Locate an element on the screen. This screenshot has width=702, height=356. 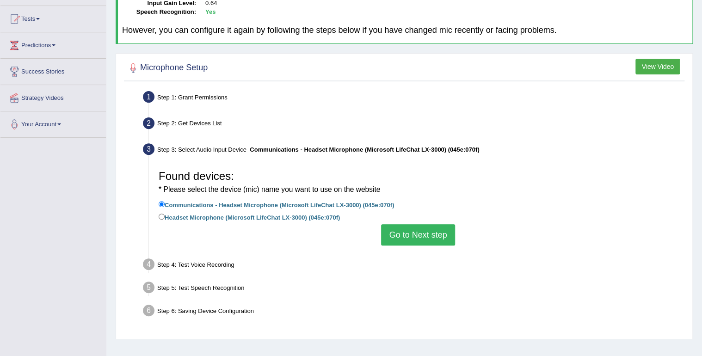
b: Communications - Headset Microphone (Microsoft LifeChat LX-3000) (045e:070f) is located at coordinates (364, 149).